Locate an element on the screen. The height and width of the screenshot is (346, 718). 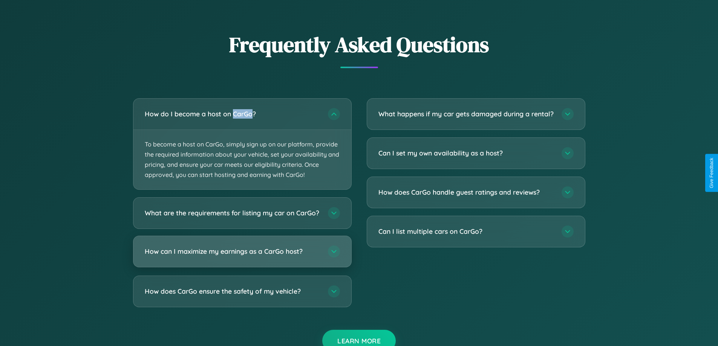
p: To become a host on CarGo, simply sign up on our platform, provide the required information about... is located at coordinates (242, 160).